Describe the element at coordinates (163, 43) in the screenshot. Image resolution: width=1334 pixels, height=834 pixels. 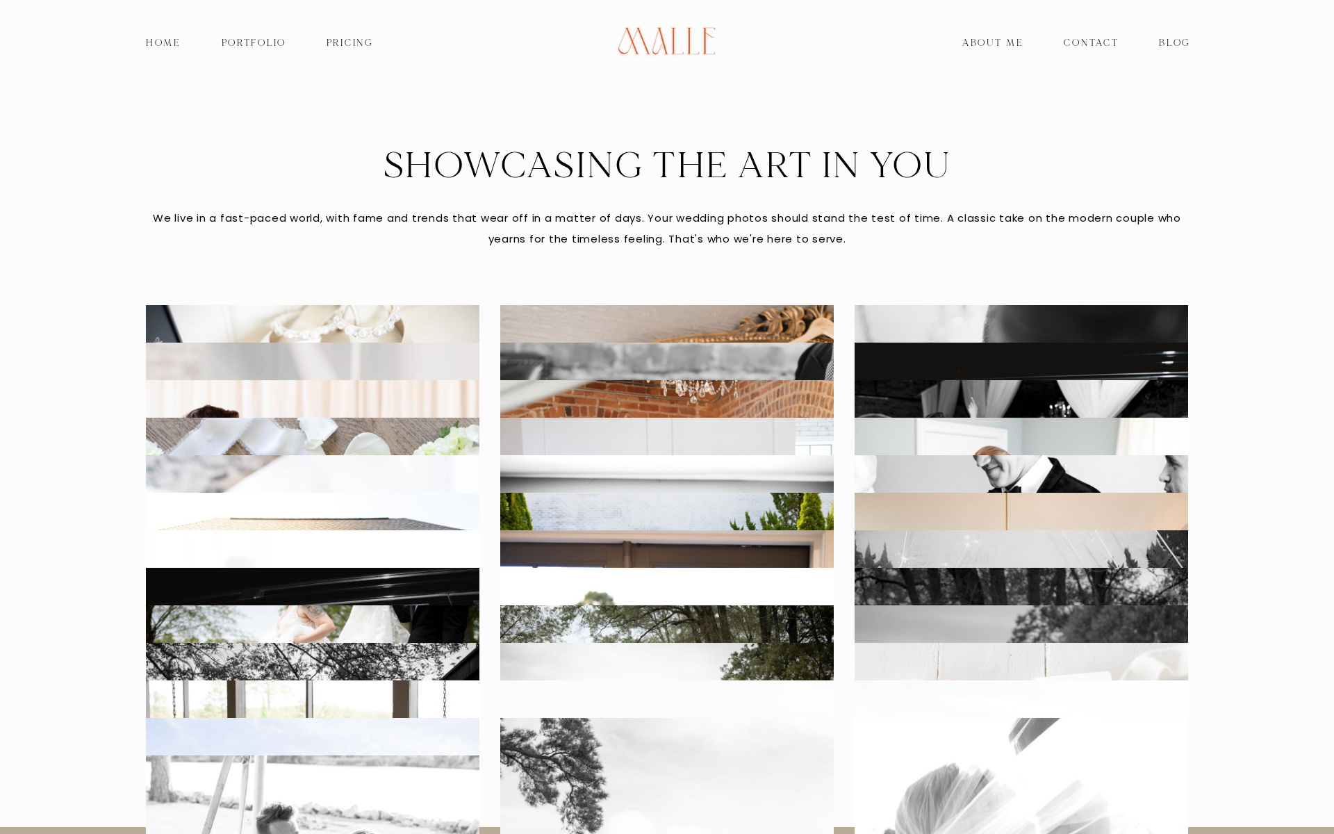
I see `a: Home` at that location.